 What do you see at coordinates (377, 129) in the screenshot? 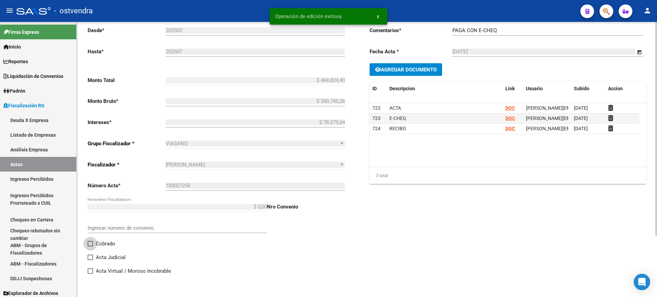
I see `span: 724` at bounding box center [377, 129].